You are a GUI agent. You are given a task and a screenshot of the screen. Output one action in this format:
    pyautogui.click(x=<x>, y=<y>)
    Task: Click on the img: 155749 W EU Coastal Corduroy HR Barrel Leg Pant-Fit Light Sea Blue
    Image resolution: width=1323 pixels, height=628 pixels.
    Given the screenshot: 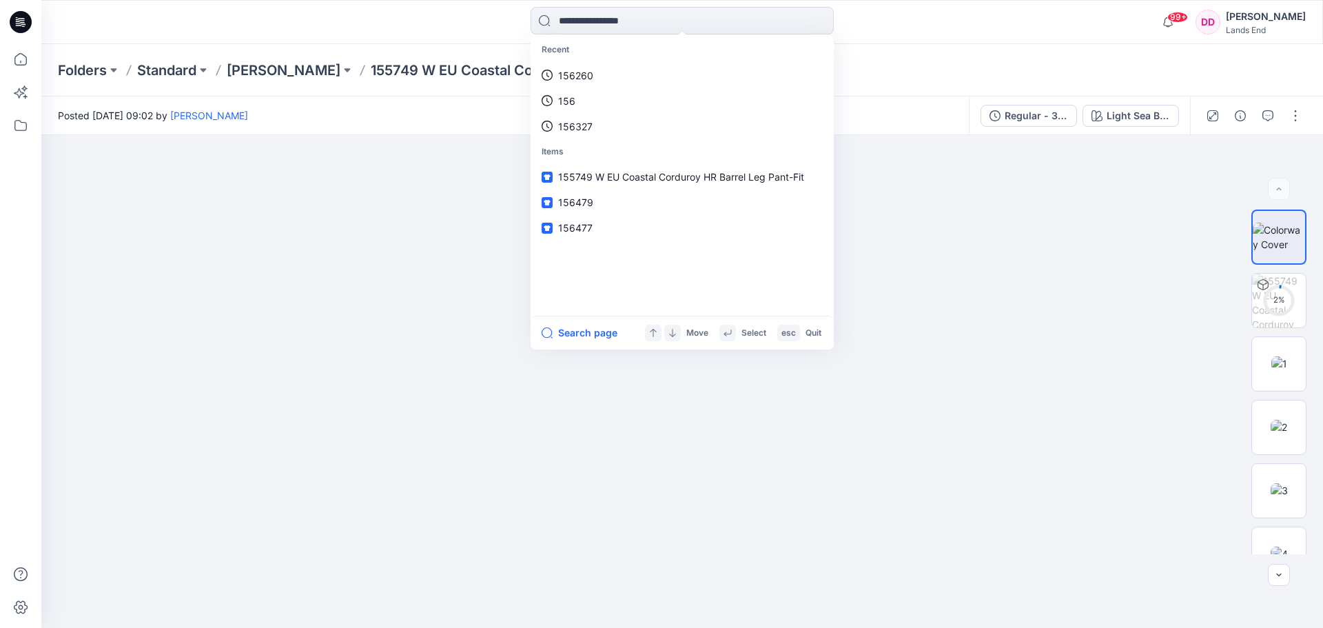 What is the action you would take?
    pyautogui.click(x=1279, y=300)
    